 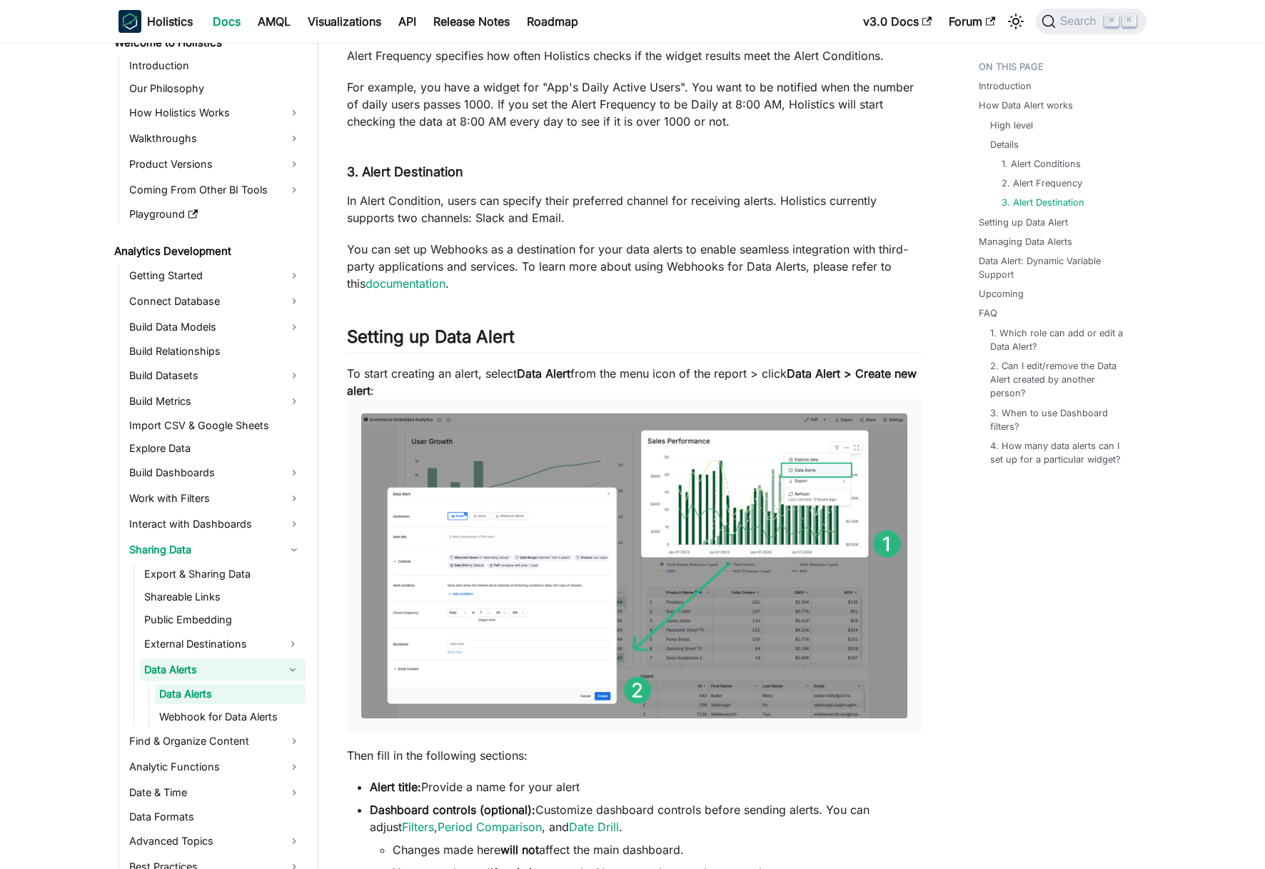 I want to click on a: Period Comparison, so click(x=490, y=827).